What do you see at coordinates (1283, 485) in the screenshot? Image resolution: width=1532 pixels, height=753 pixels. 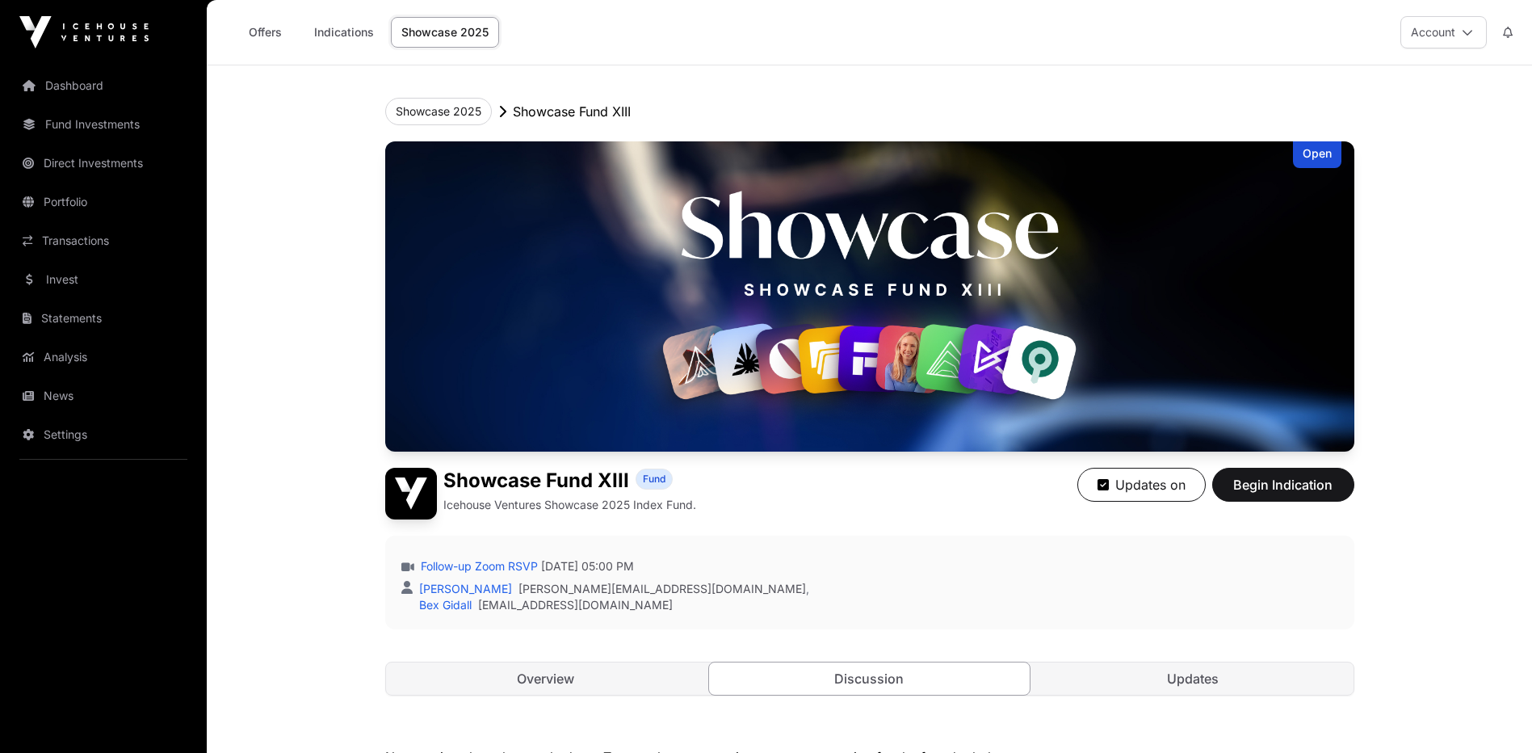 I see `button: Begin Indication` at bounding box center [1283, 485].